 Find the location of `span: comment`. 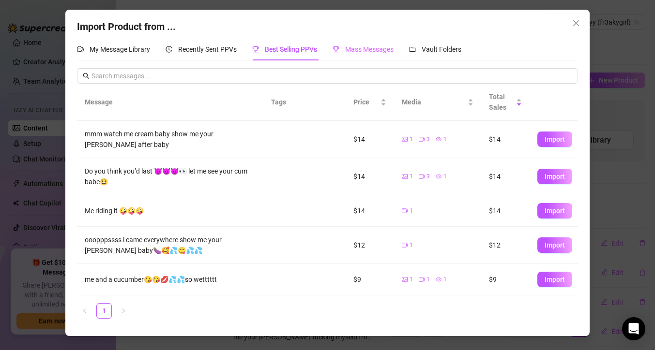

span: comment is located at coordinates (80, 49).